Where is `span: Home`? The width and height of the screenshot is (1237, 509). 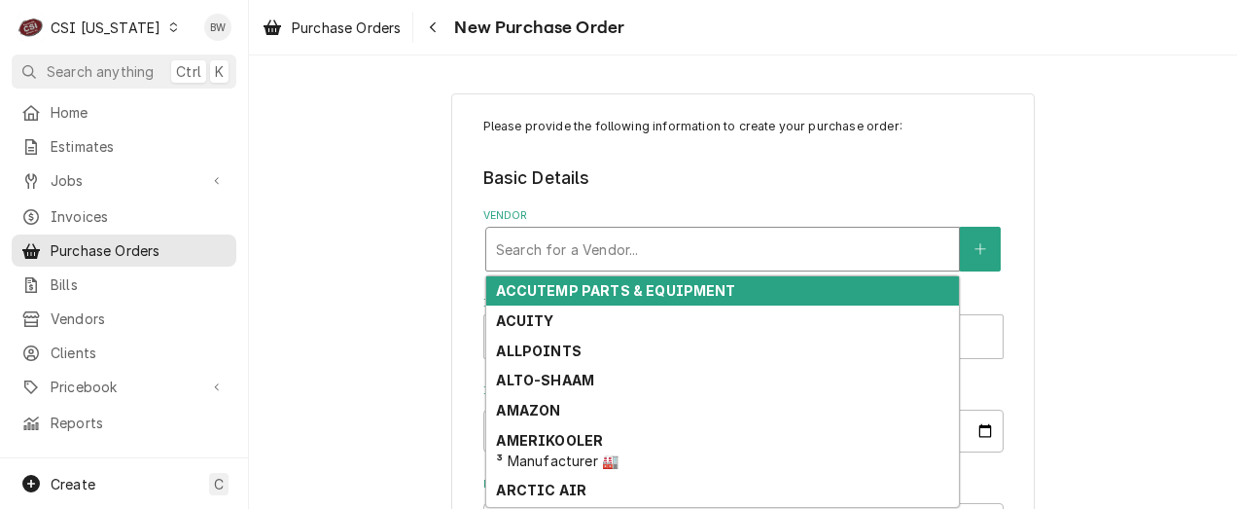 span: Home is located at coordinates (138, 112).